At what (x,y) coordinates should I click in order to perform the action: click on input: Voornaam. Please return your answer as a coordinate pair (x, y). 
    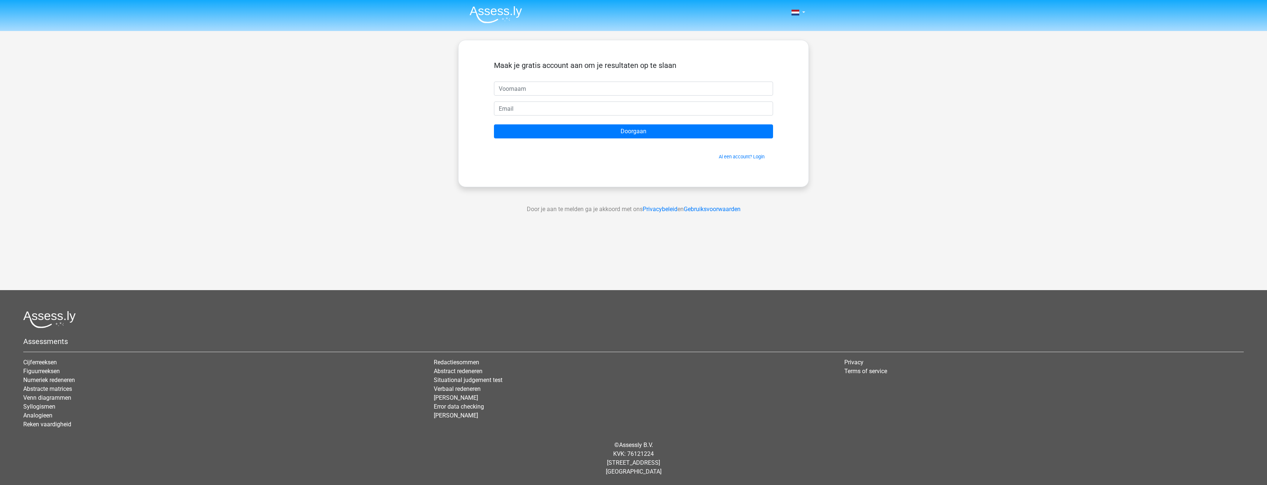
    Looking at the image, I should click on (633, 89).